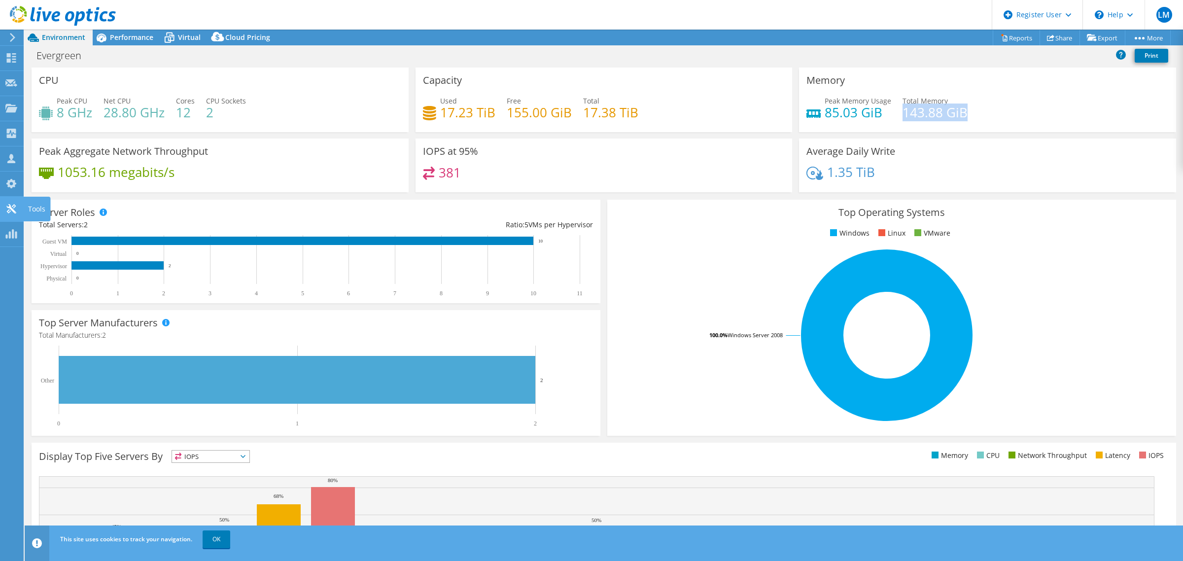 The width and height of the screenshot is (1183, 561). I want to click on a: Print, so click(1151, 56).